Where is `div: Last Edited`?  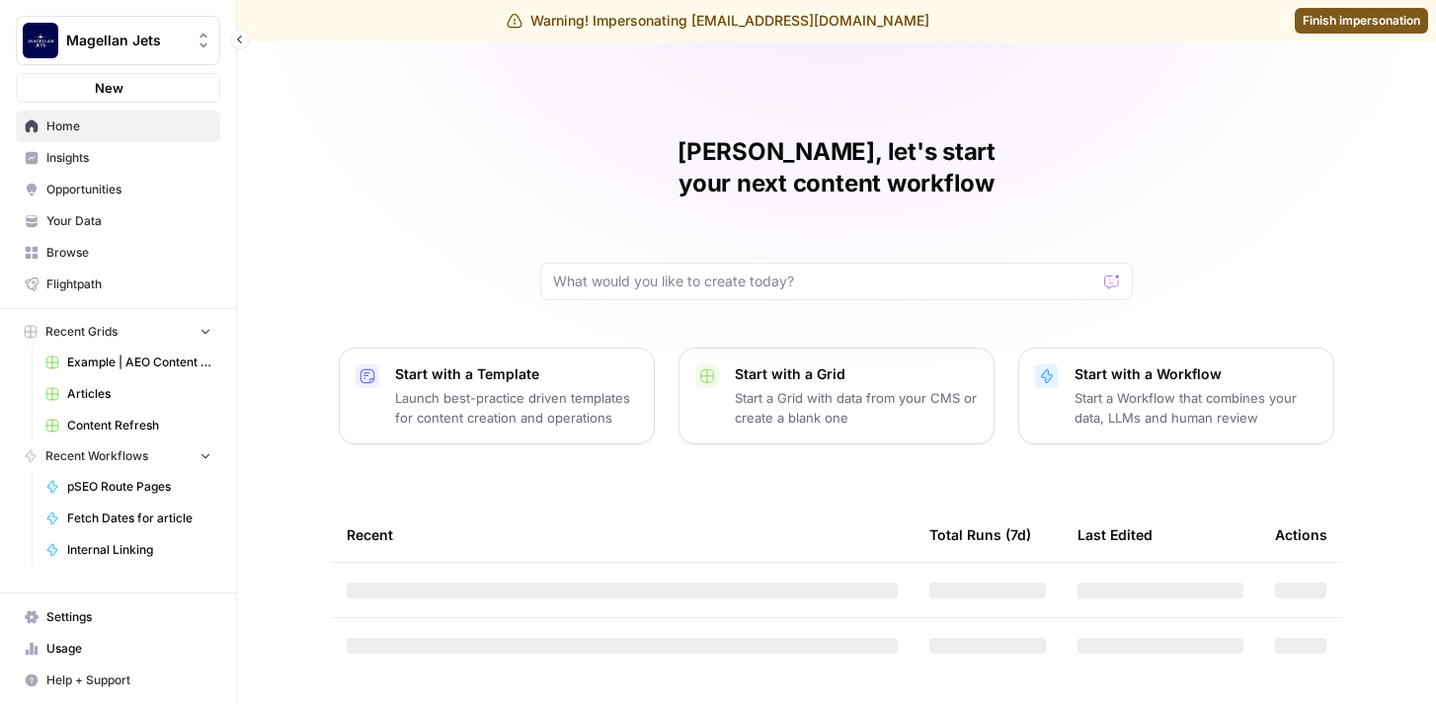
div: Last Edited is located at coordinates (1115, 534).